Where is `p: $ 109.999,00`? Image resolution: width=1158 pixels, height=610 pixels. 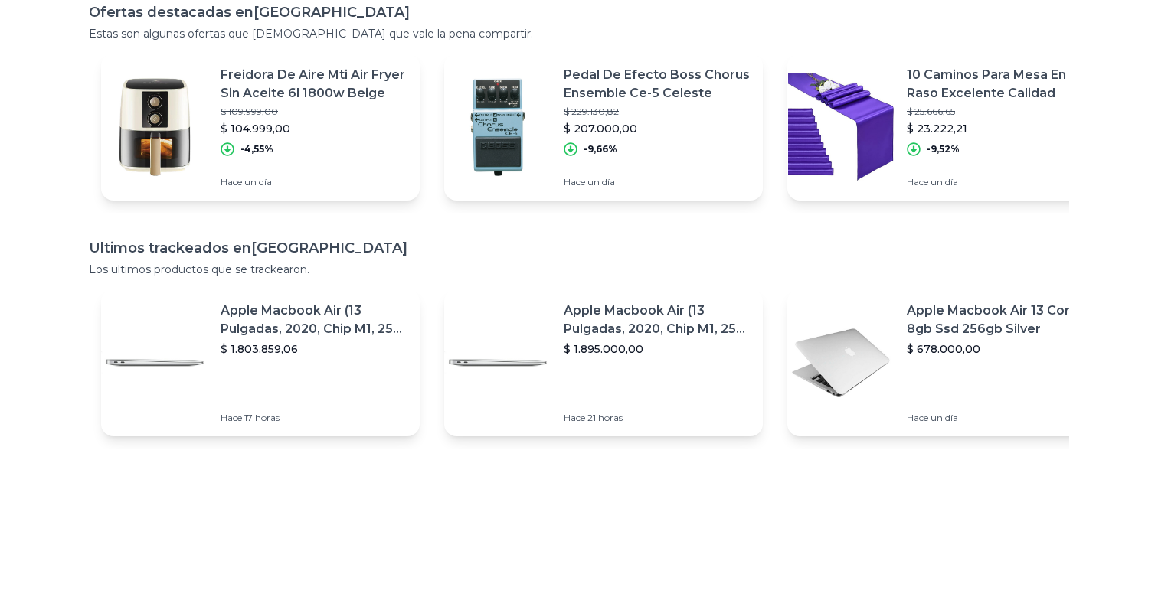 p: $ 109.999,00 is located at coordinates (314, 112).